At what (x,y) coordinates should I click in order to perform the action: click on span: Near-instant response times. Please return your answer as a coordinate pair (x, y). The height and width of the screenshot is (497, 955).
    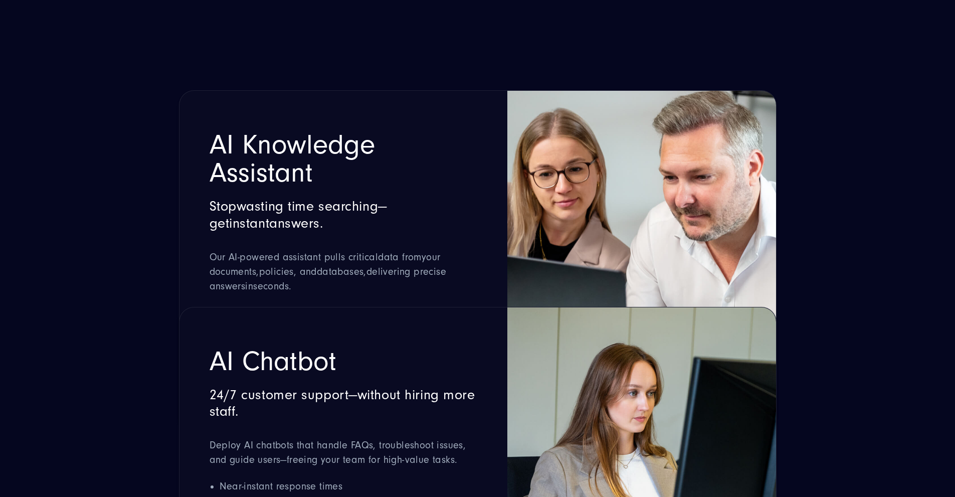
    Looking at the image, I should click on (281, 486).